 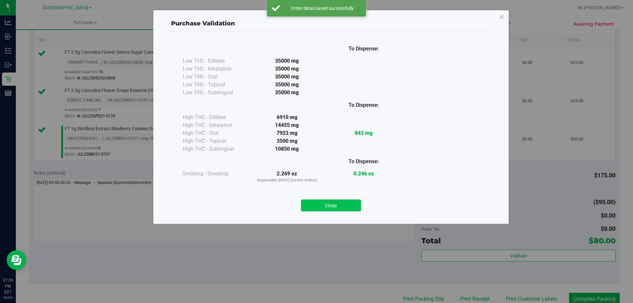 What do you see at coordinates (216, 77) in the screenshot?
I see `div: Low THC - Oral` at bounding box center [216, 77].